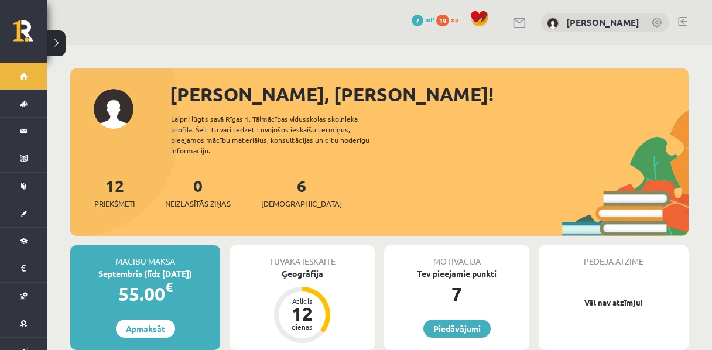  Describe the element at coordinates (302, 273) in the screenshot. I see `div: Ģeogrāfija` at that location.